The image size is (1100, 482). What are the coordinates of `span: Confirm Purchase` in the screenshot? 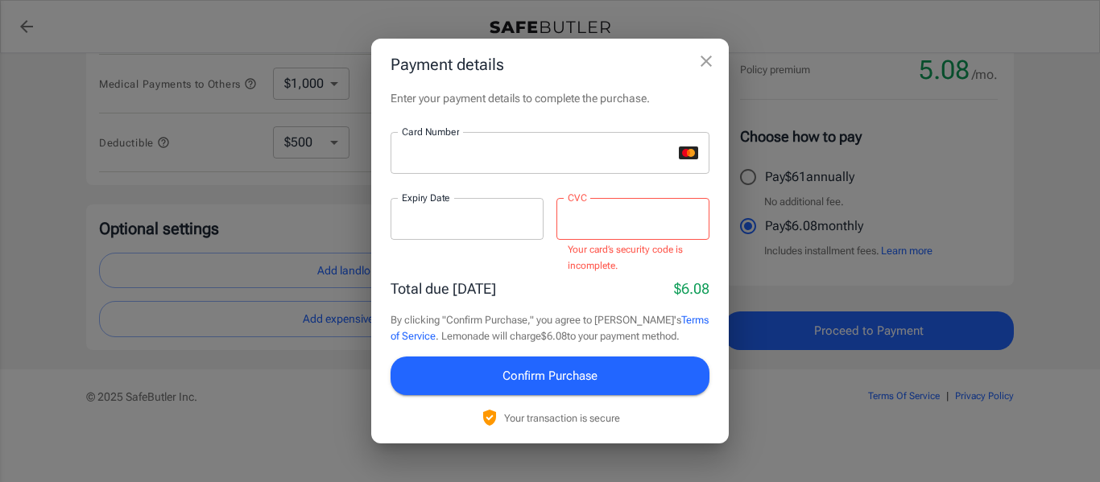 It's located at (550, 376).